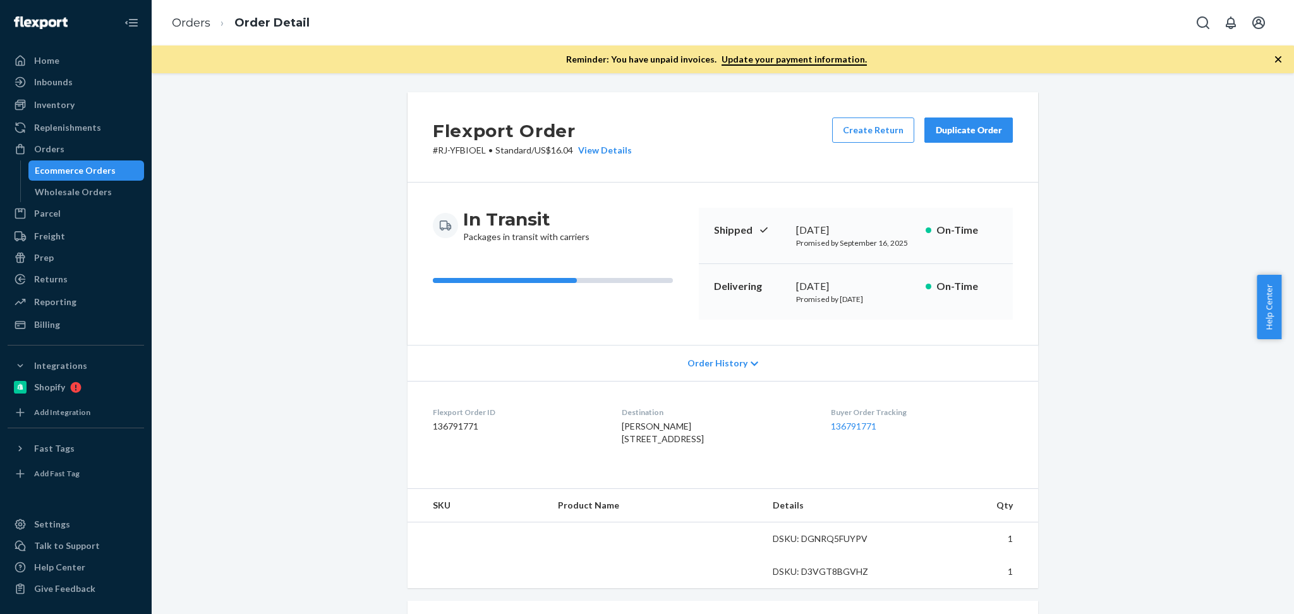 The height and width of the screenshot is (614, 1294). I want to click on a: Settings, so click(76, 524).